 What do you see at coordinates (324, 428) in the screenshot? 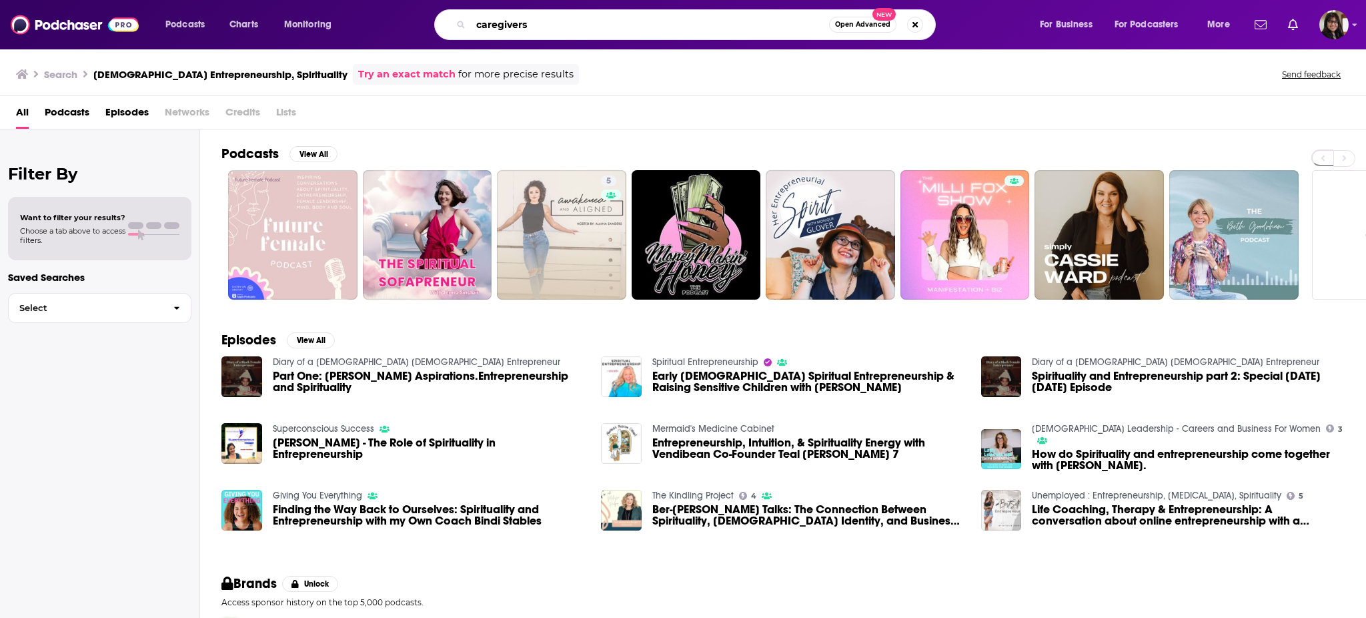
I see `a: Superconscious Success` at bounding box center [324, 428].